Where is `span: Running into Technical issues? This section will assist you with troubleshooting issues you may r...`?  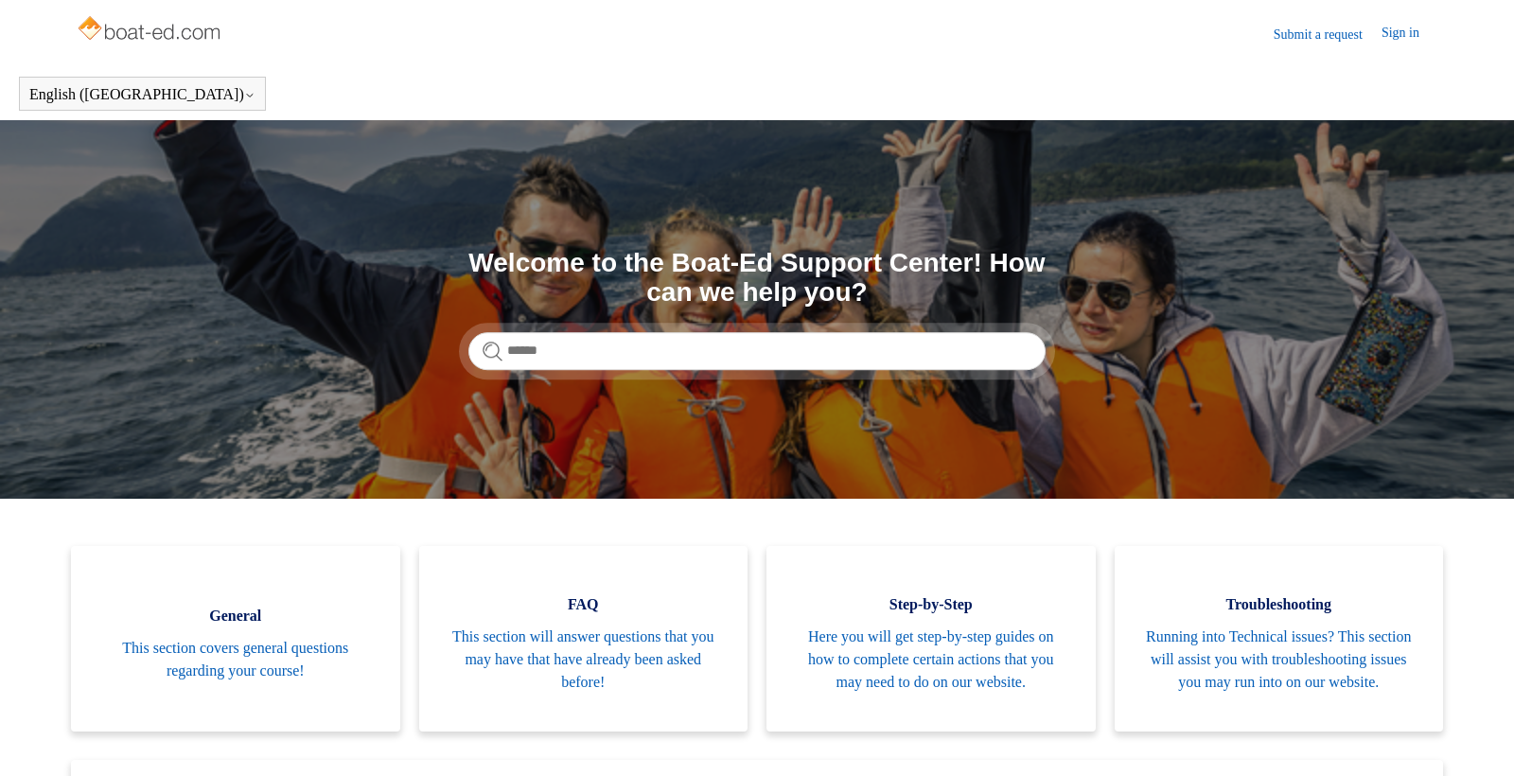 span: Running into Technical issues? This section will assist you with troubleshooting issues you may r... is located at coordinates (1279, 660).